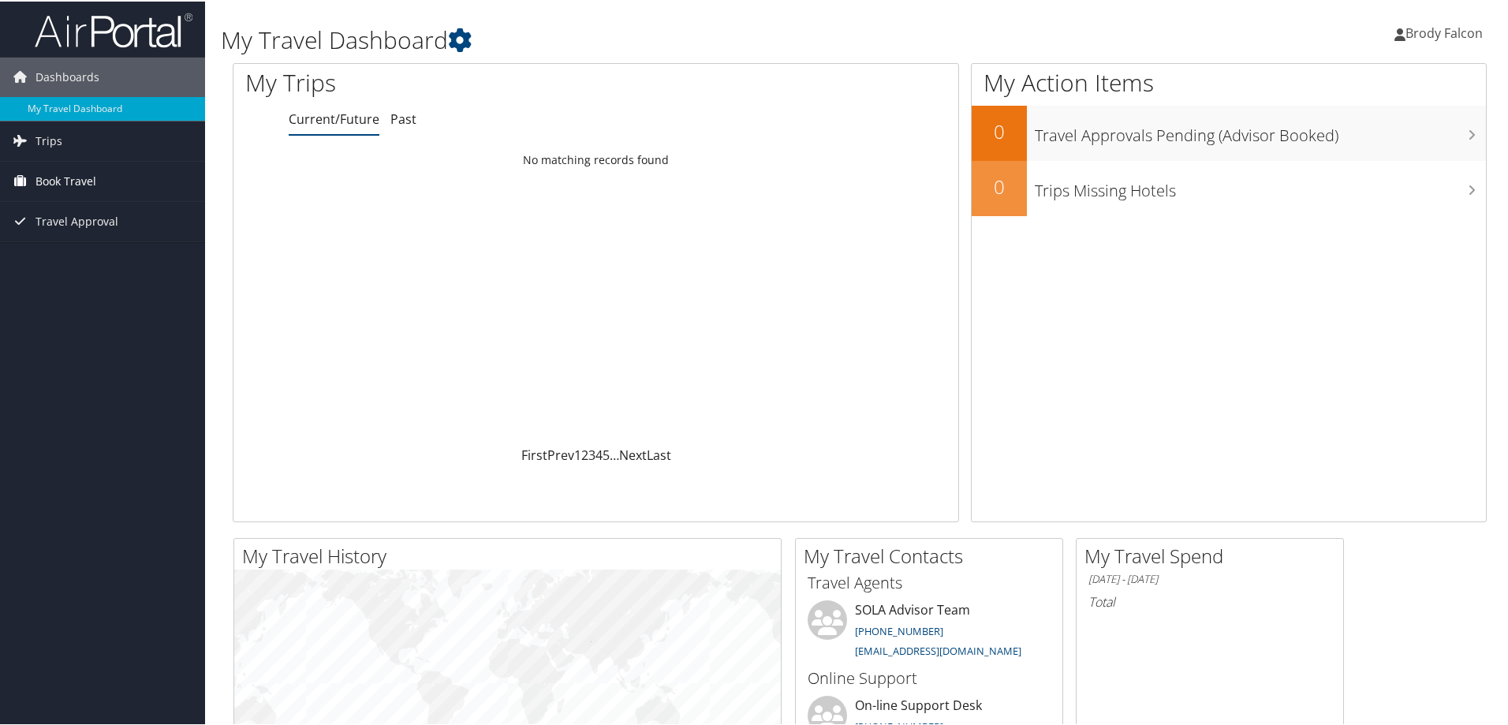  What do you see at coordinates (334, 117) in the screenshot?
I see `a: Current/Future` at bounding box center [334, 117].